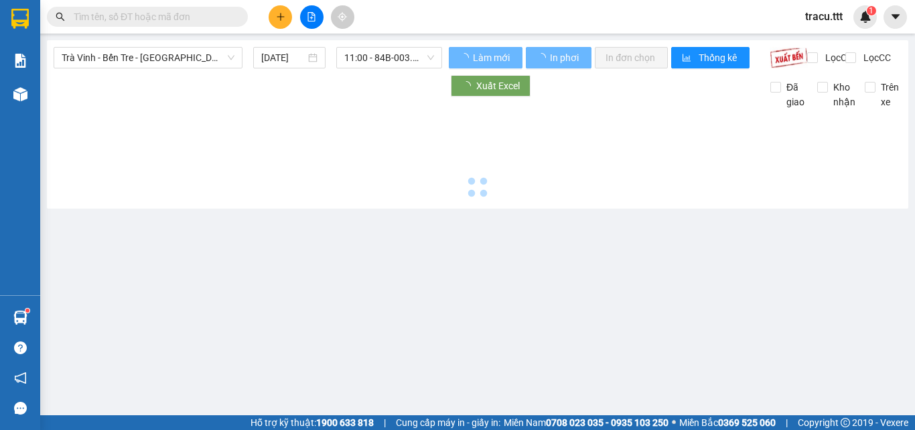 This screenshot has height=430, width=915. Describe the element at coordinates (747, 422) in the screenshot. I see `strong: 0369 525 060` at that location.